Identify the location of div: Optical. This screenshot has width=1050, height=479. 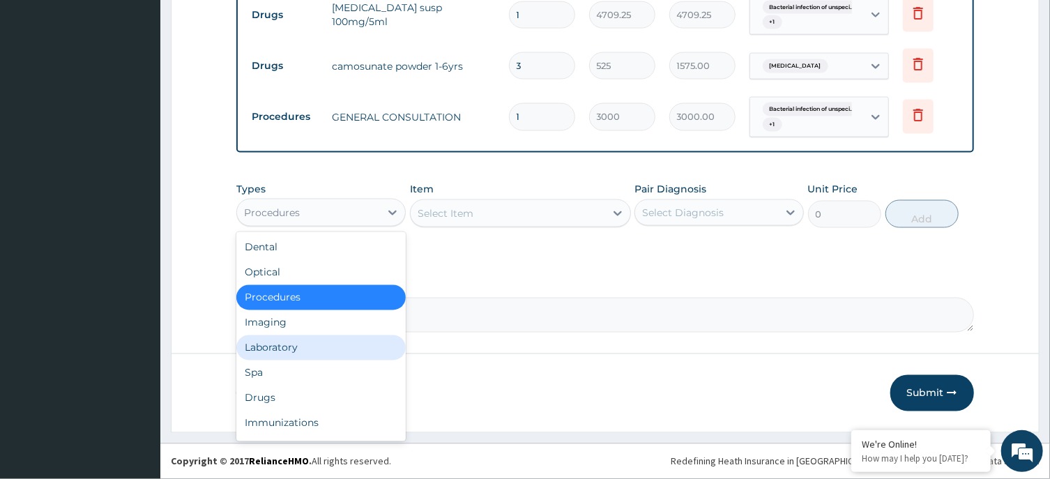
(321, 273).